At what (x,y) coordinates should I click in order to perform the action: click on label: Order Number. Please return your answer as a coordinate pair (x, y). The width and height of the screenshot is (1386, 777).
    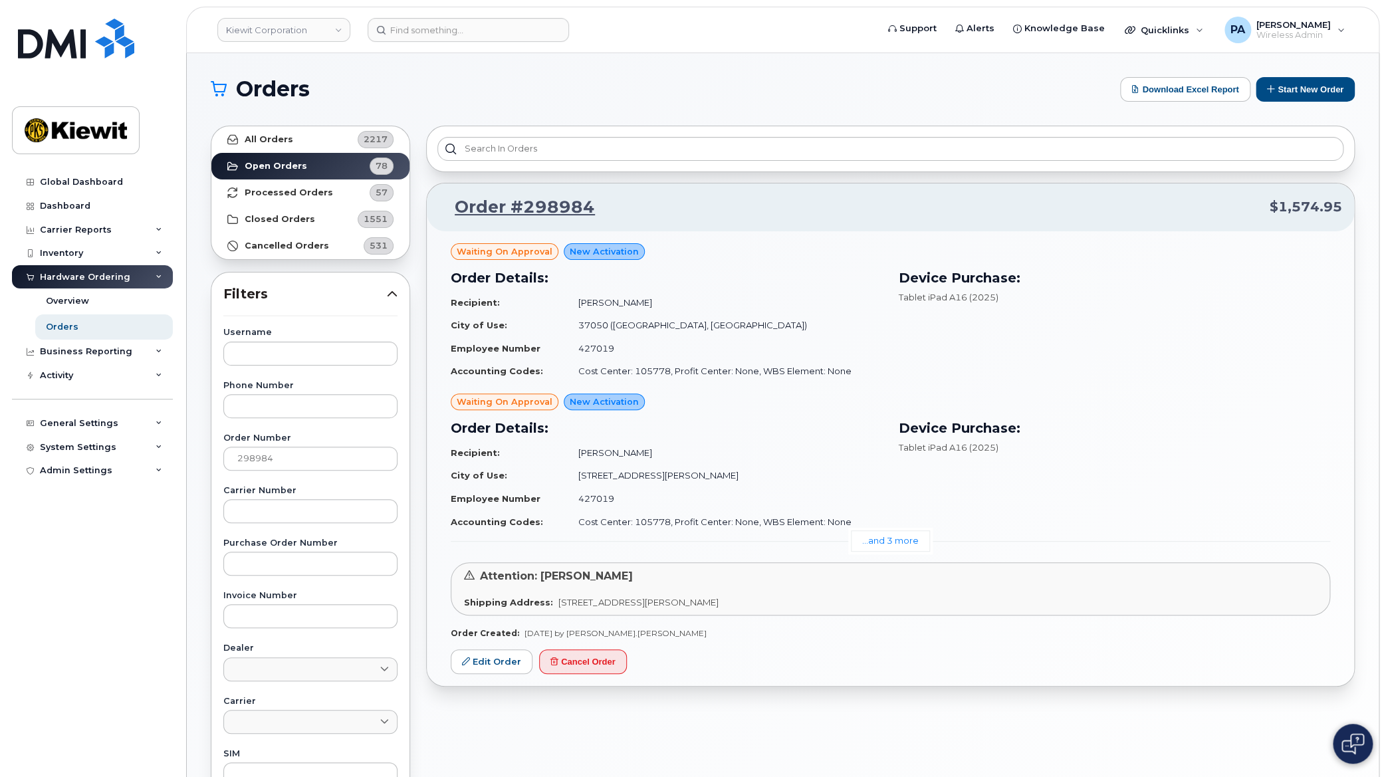
    Looking at the image, I should click on (310, 438).